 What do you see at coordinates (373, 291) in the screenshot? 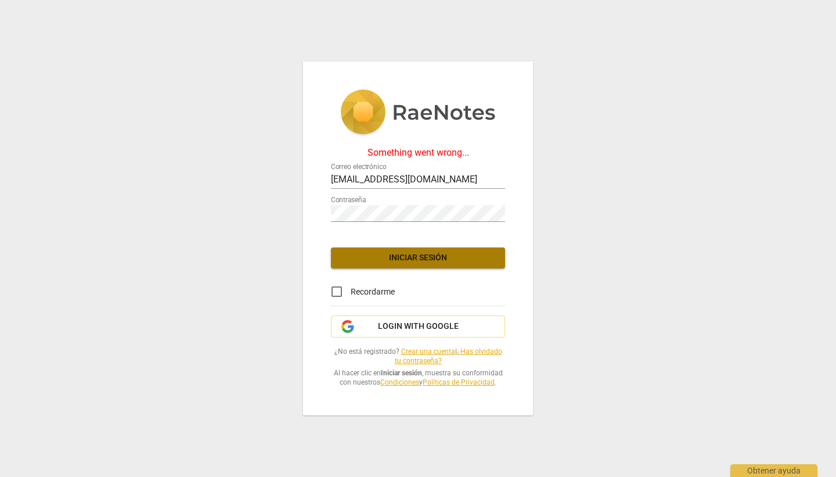
I see `span: Recordarme` at bounding box center [373, 291].